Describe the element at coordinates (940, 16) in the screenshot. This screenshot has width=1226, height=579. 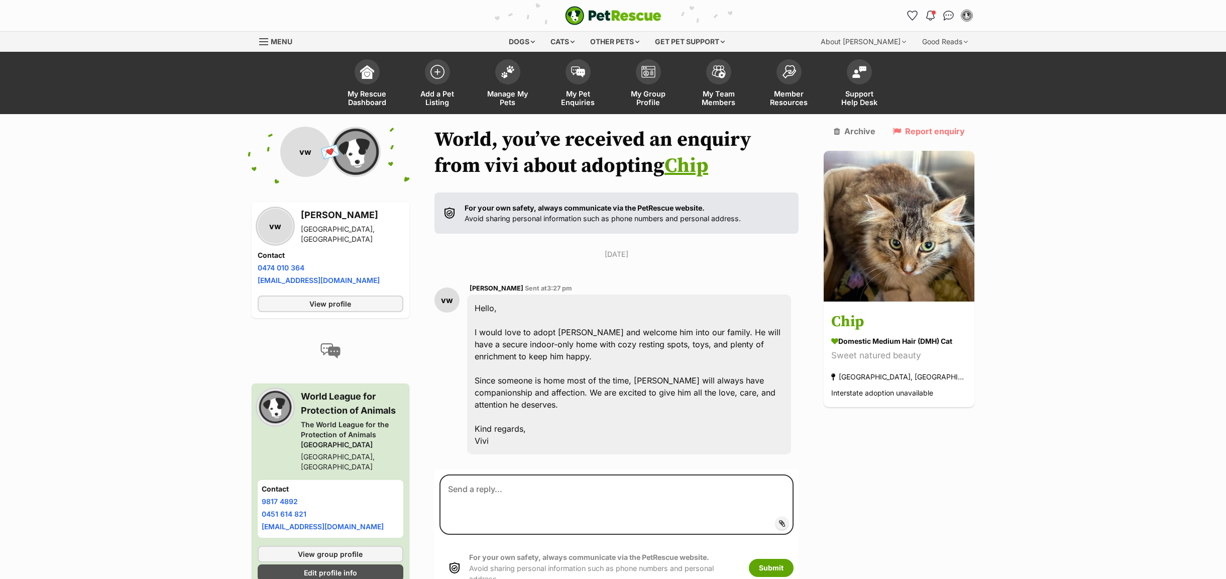
I see `ul: Account quick links` at that location.